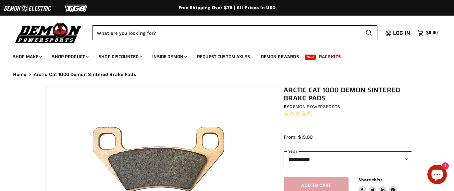 This screenshot has height=191, width=454. Describe the element at coordinates (169, 57) in the screenshot. I see `a: Inside Demon` at that location.